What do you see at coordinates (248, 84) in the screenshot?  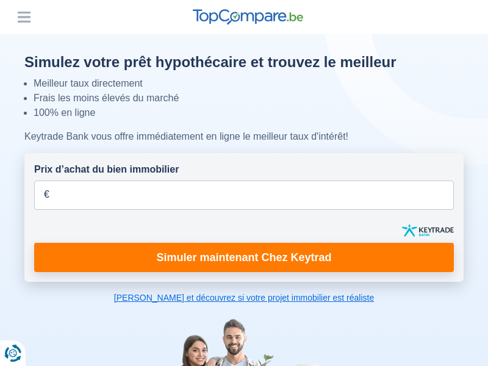 I see `li: Meilleur taux directement` at bounding box center [248, 84].